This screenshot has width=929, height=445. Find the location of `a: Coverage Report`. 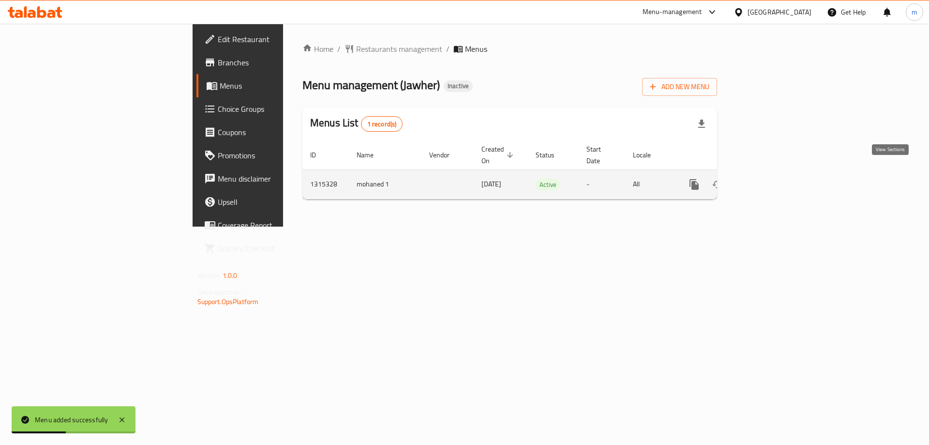

a: Coverage Report is located at coordinates (272, 225).